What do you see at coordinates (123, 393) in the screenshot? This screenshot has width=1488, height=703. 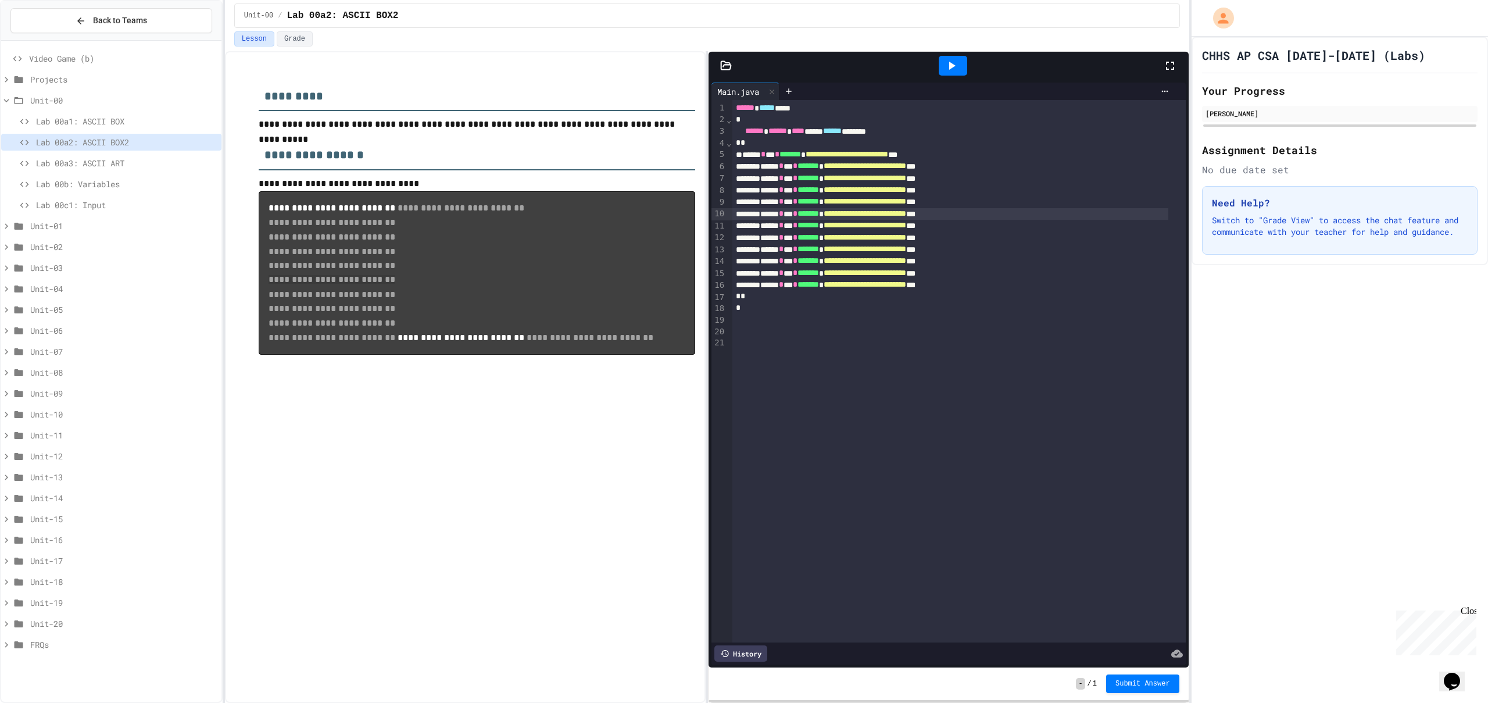 I see `span: Unit-09` at bounding box center [123, 393].